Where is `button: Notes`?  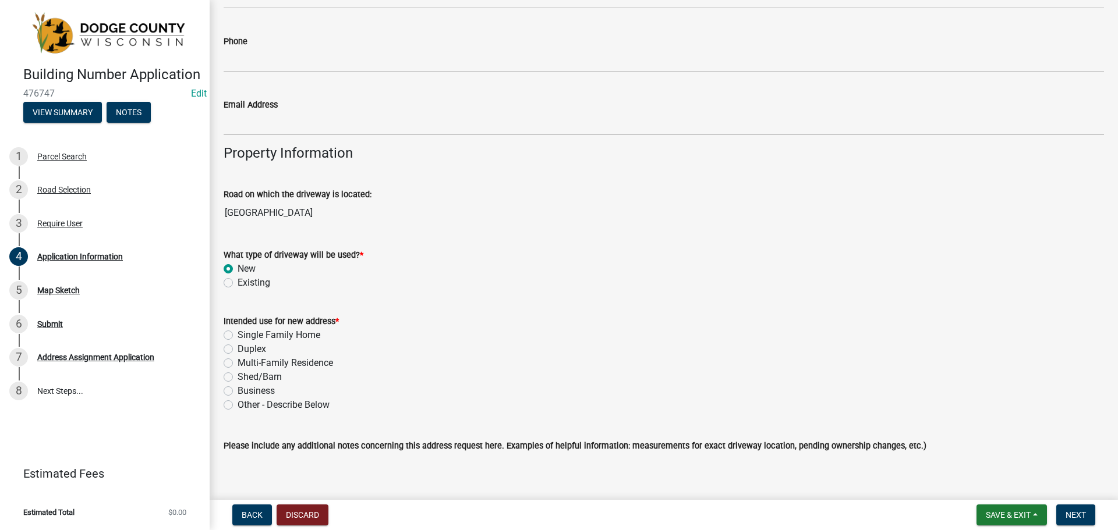 button: Notes is located at coordinates (129, 112).